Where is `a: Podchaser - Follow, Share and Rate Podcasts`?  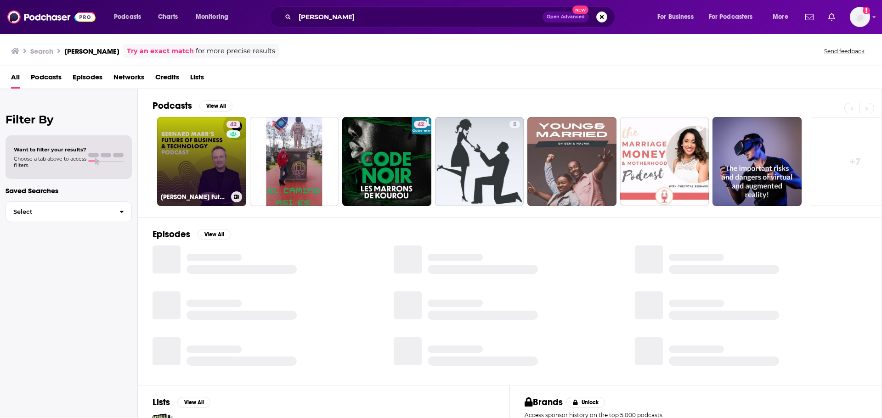 a: Podchaser - Follow, Share and Rate Podcasts is located at coordinates (51, 17).